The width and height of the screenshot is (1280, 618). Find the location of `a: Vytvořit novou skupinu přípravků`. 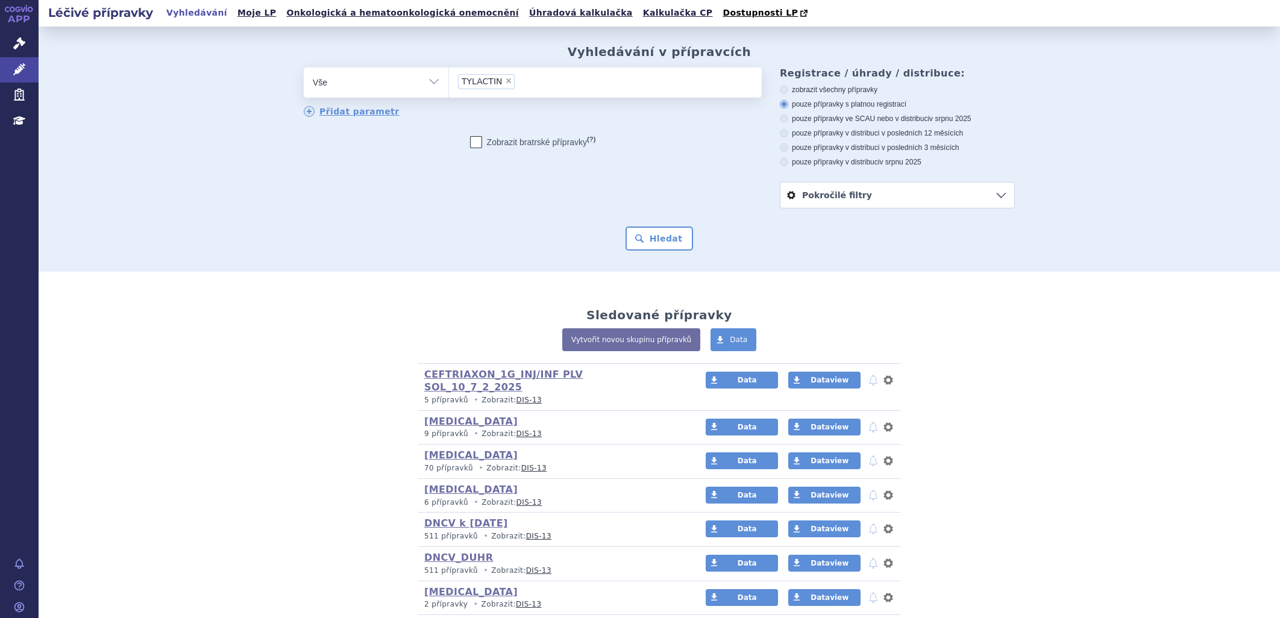

a: Vytvořit novou skupinu přípravků is located at coordinates (631, 340).